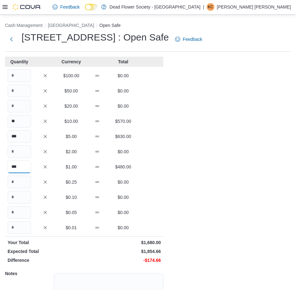  Describe the element at coordinates (110, 25) in the screenshot. I see `button: Open Safe` at that location.